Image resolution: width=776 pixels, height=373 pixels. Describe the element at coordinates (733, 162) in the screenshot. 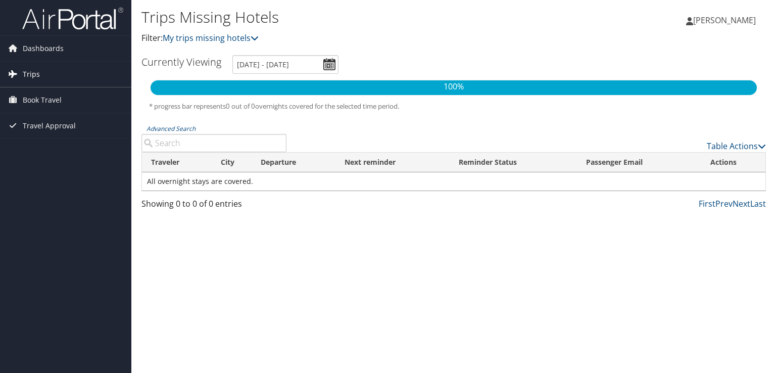

I see `th: Actions` at that location.